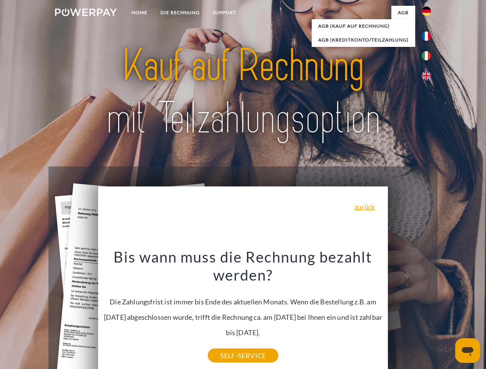  What do you see at coordinates (86, 12) in the screenshot?
I see `img: logo-powerpay-white.svg` at bounding box center [86, 12].